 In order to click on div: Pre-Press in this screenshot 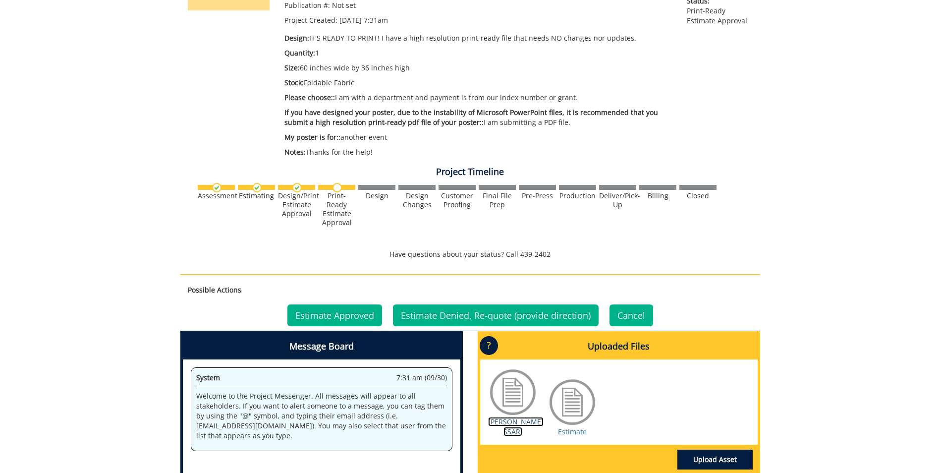, I will do `click(537, 196)`.